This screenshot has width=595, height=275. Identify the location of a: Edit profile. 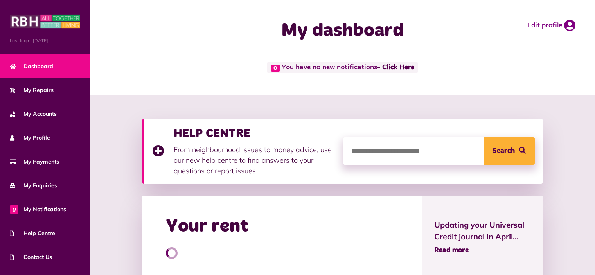
(551, 25).